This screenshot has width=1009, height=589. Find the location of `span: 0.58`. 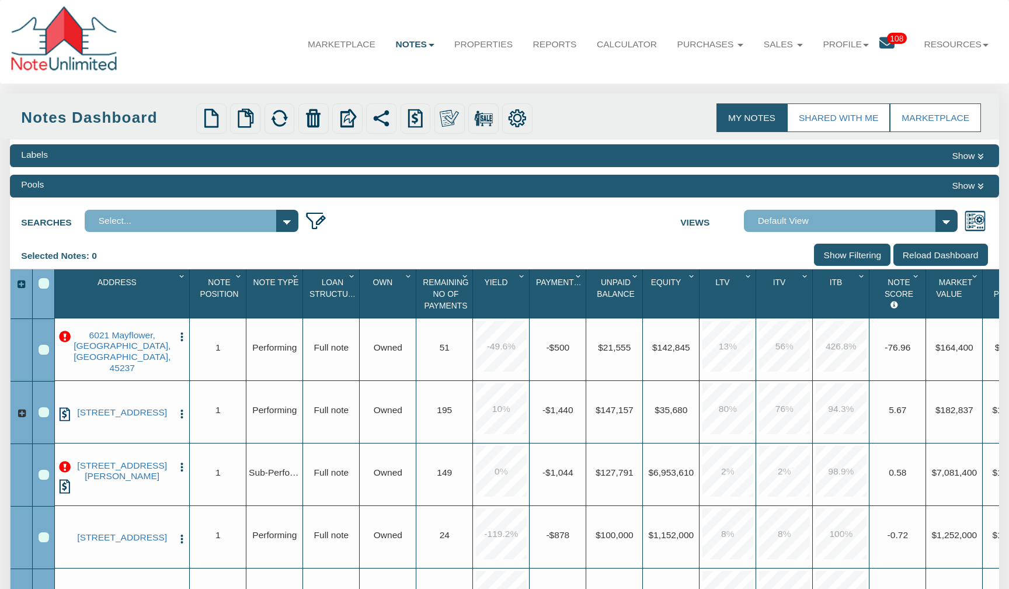

span: 0.58 is located at coordinates (897, 471).